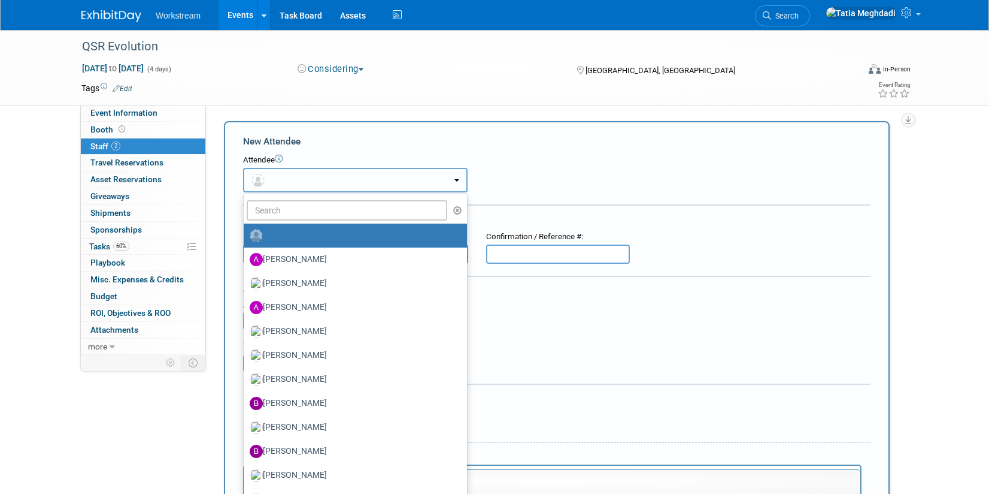  Describe the element at coordinates (178, 16) in the screenshot. I see `span: Workstream` at that location.